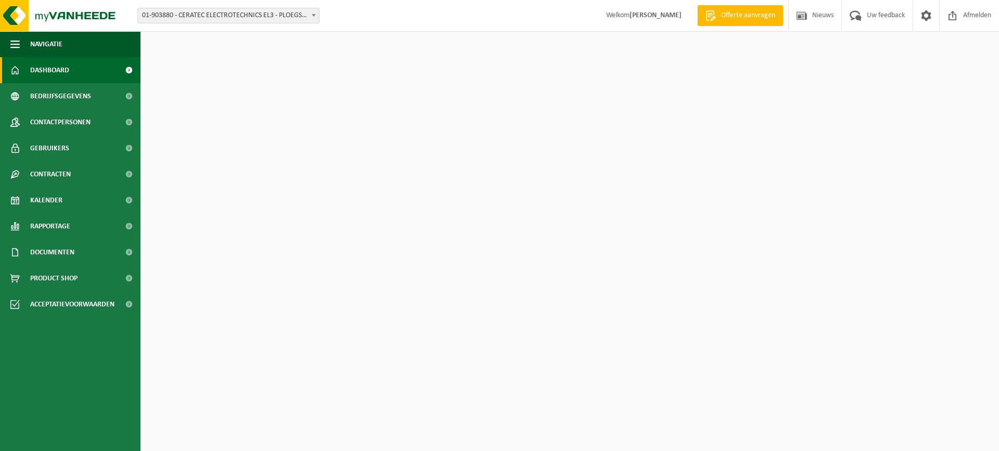 This screenshot has height=451, width=999. I want to click on span: Acceptatievoorwaarden, so click(72, 304).